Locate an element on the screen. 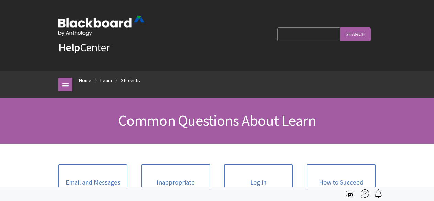  a: Email and Messages is located at coordinates (93, 182).